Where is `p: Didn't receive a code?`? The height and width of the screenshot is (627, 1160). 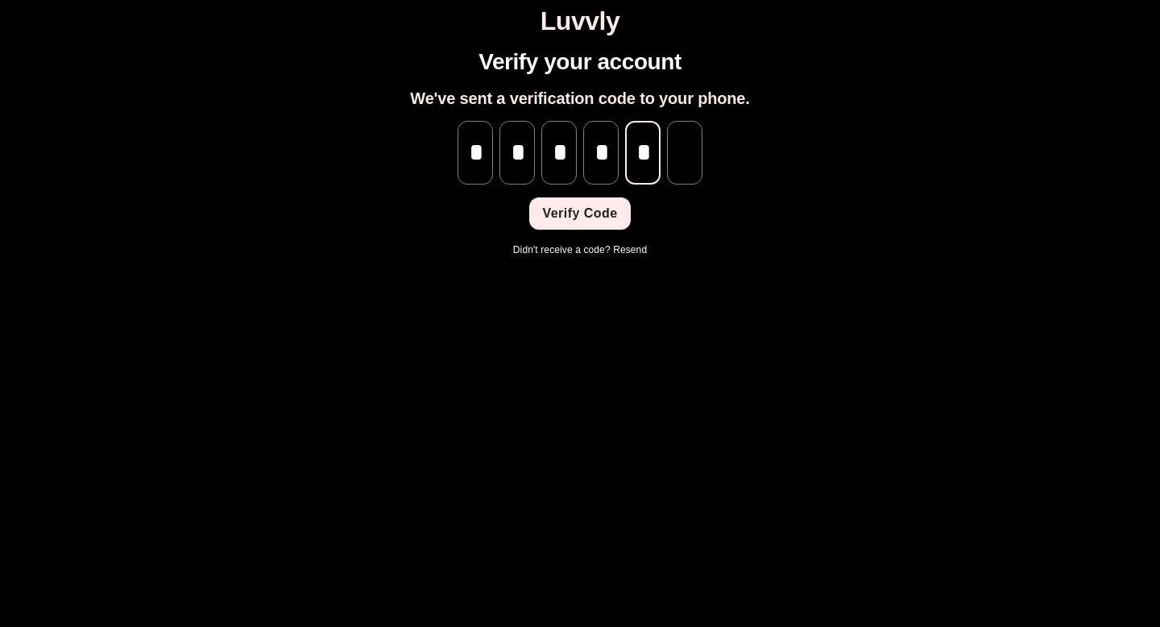 p: Didn't receive a code? is located at coordinates (580, 250).